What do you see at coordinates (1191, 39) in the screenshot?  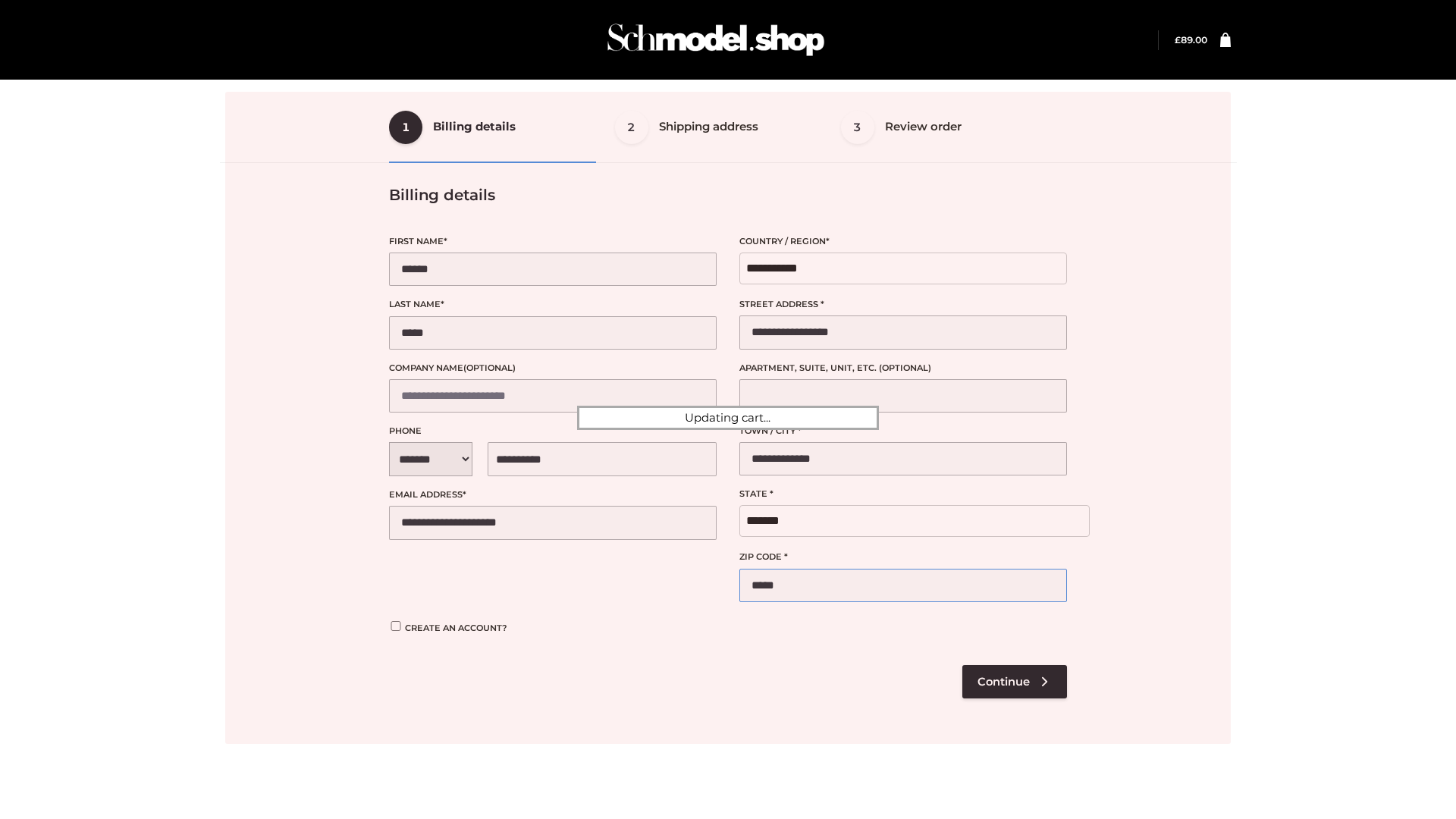 I see `bdi: 89.00` at bounding box center [1191, 39].